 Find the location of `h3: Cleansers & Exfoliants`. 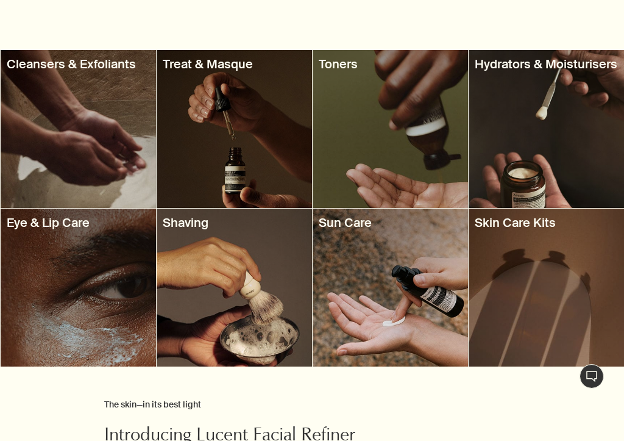

h3: Cleansers & Exfoliants is located at coordinates (78, 64).